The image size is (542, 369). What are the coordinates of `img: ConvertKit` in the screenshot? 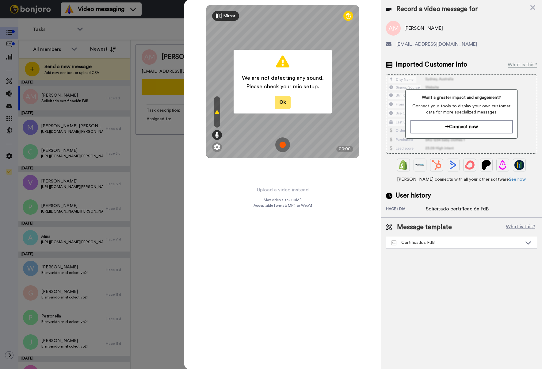 It's located at (469, 165).